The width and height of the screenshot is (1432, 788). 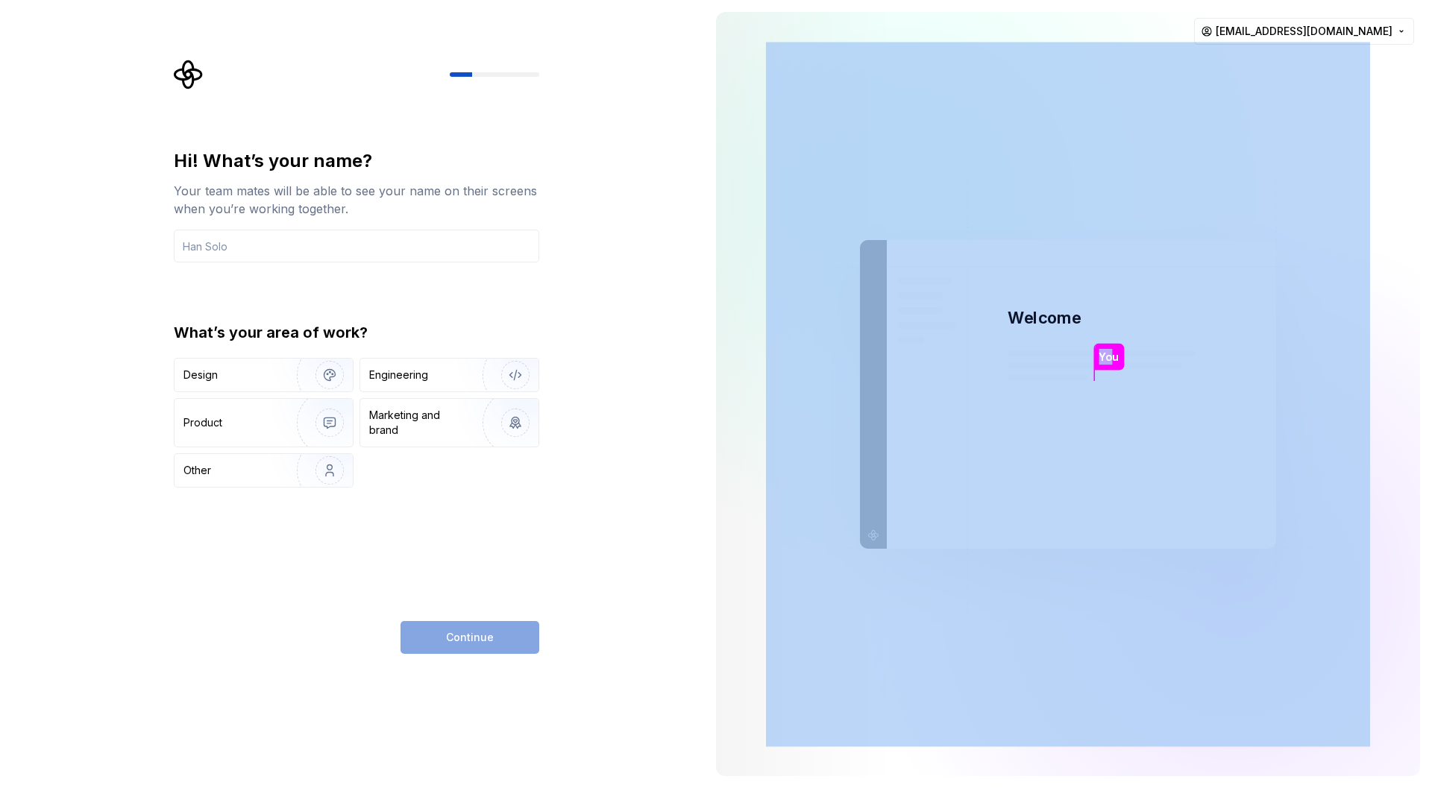 I want to click on div: Other, so click(x=197, y=471).